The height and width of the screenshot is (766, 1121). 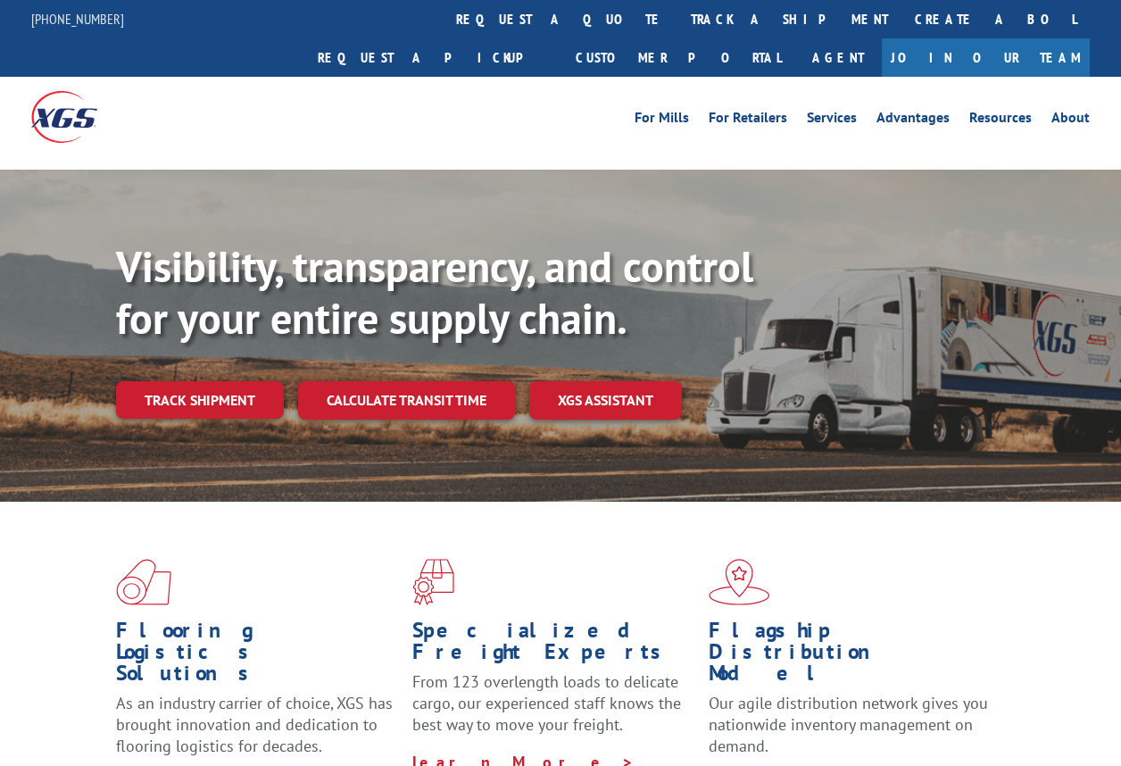 I want to click on a: For Mills, so click(x=661, y=120).